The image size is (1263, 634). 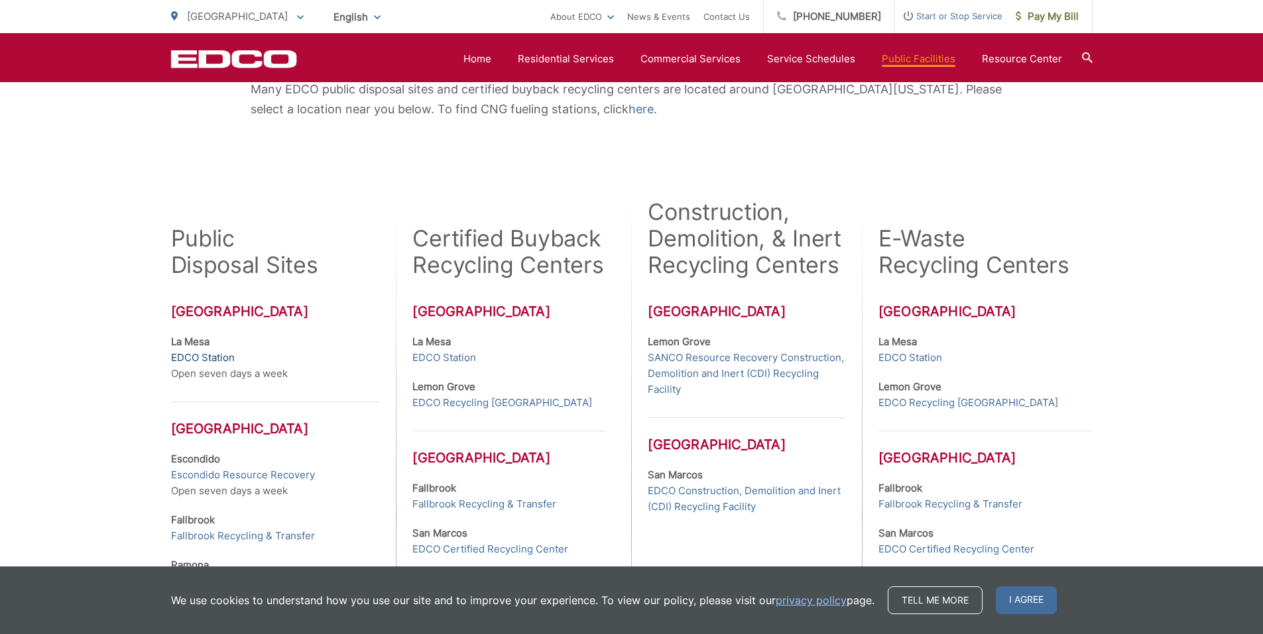 I want to click on span: Pay My Bill, so click(x=1046, y=17).